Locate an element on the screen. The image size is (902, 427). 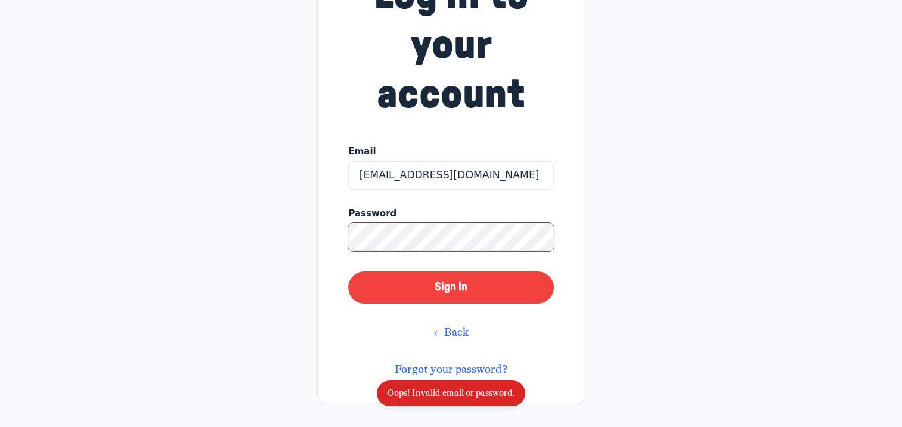
span: Password is located at coordinates (372, 214).